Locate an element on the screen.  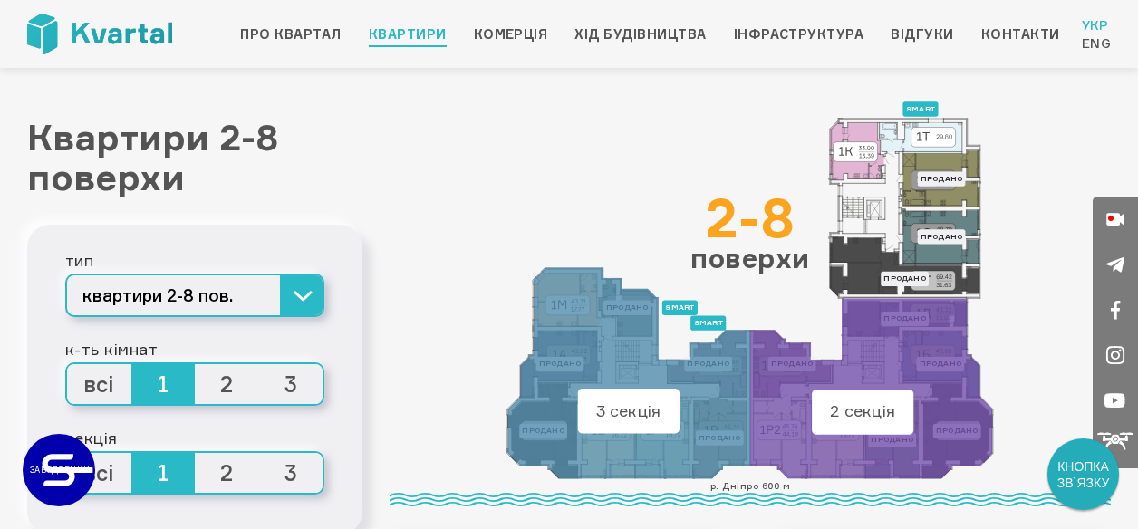
div: КНОПКА ЗВ`ЯЗКУ is located at coordinates (1083, 474).